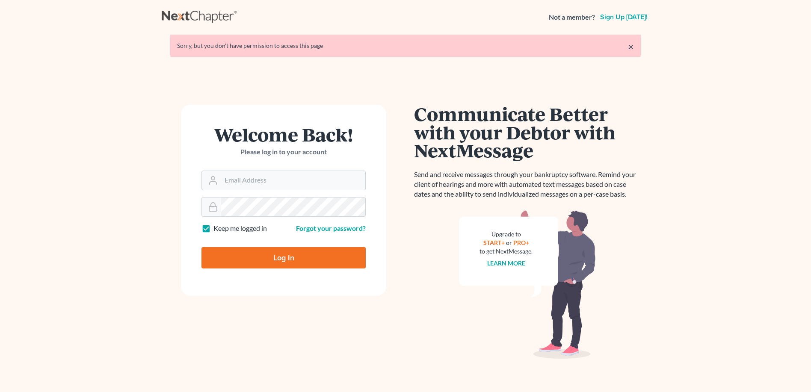 The width and height of the screenshot is (811, 392). I want to click on a: Learn more, so click(506, 263).